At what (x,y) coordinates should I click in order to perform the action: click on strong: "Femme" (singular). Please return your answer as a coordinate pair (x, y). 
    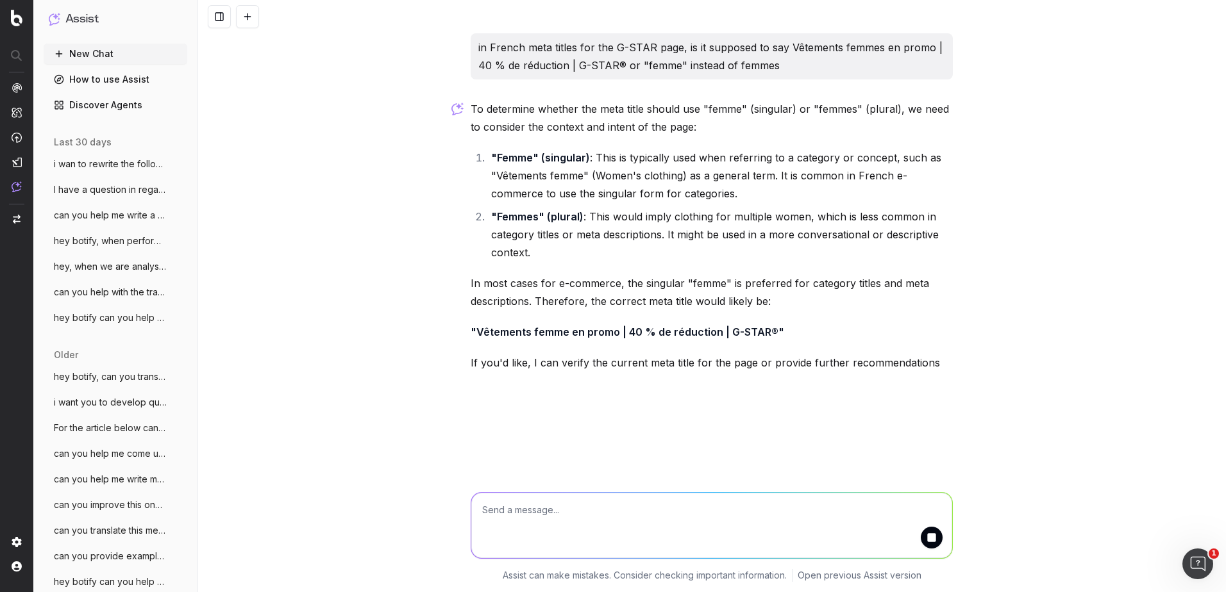
    Looking at the image, I should click on (541, 158).